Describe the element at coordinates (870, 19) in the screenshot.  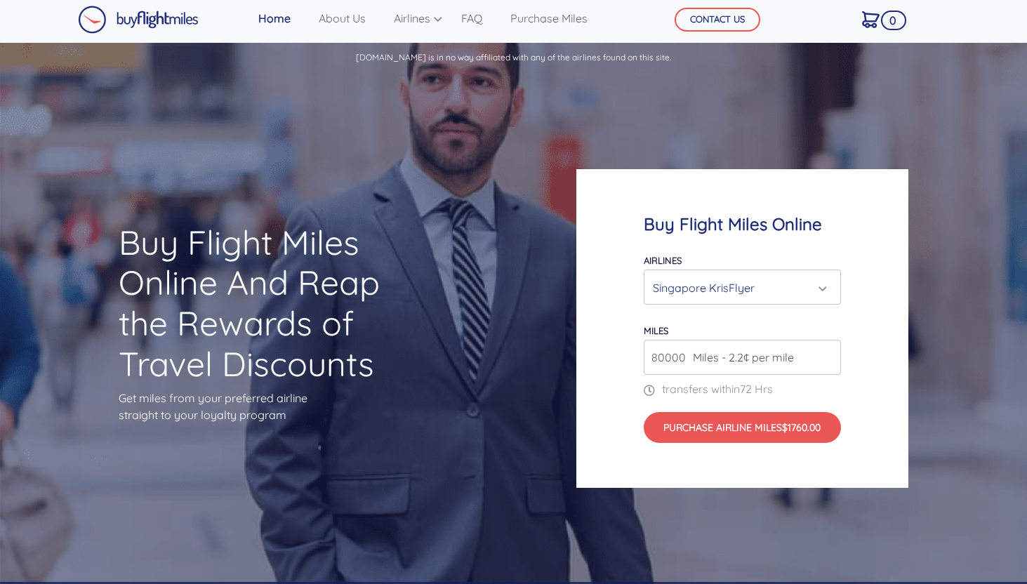
I see `a: 0` at that location.